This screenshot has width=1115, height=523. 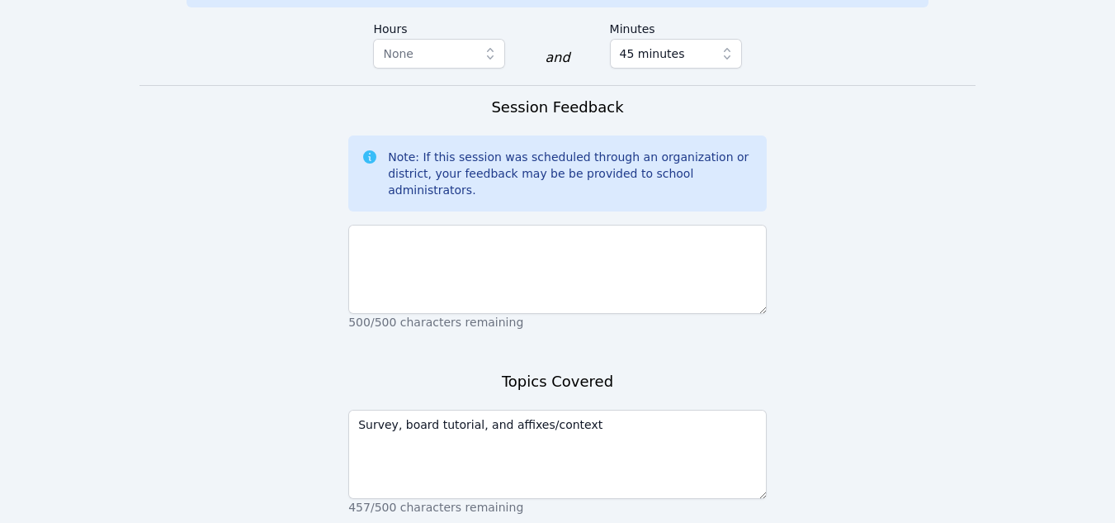 I want to click on p: 457/500 characters remaining, so click(x=557, y=507).